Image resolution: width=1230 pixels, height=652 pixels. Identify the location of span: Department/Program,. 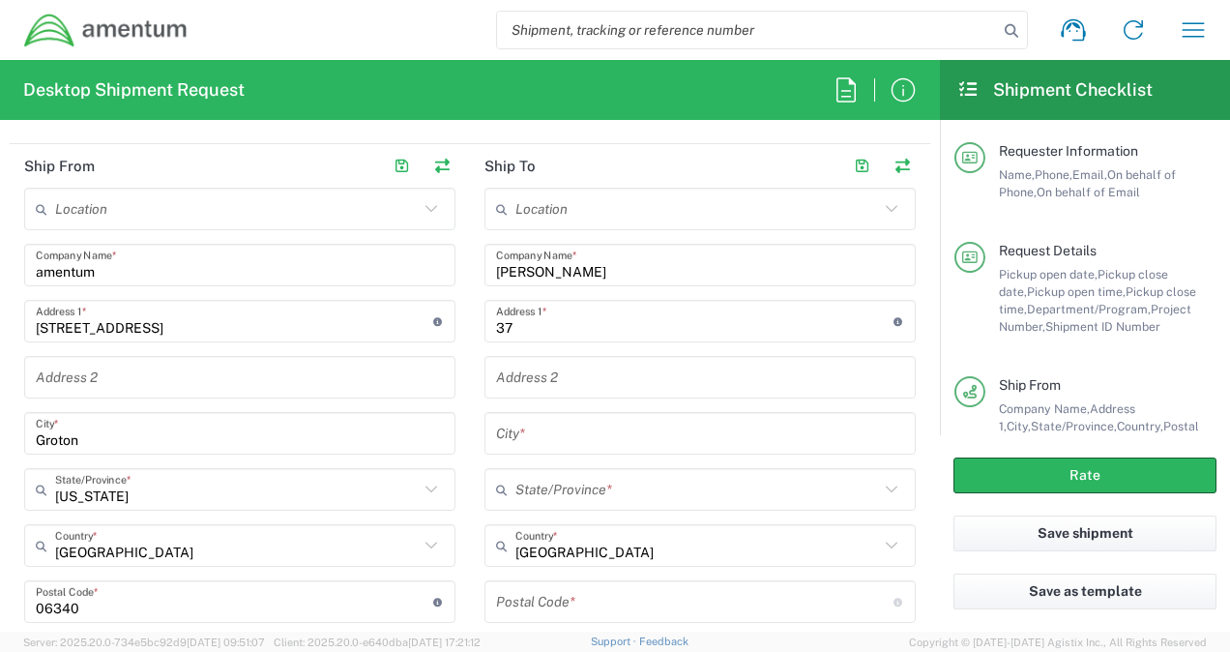
(1089, 308).